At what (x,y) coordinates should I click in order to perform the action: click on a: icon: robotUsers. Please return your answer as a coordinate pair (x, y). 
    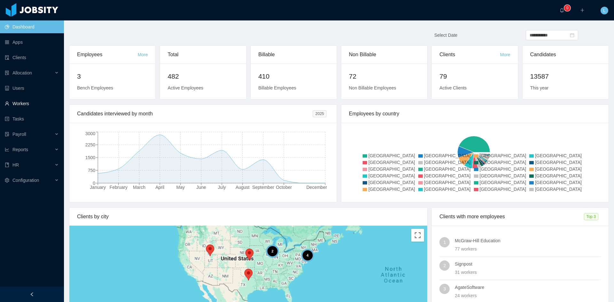
    Looking at the image, I should click on (32, 88).